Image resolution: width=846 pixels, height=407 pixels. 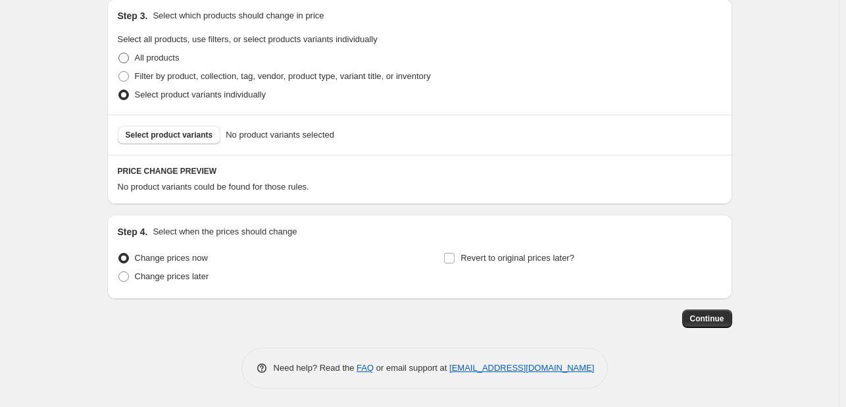 What do you see at coordinates (171, 257) in the screenshot?
I see `span: Change prices now` at bounding box center [171, 257].